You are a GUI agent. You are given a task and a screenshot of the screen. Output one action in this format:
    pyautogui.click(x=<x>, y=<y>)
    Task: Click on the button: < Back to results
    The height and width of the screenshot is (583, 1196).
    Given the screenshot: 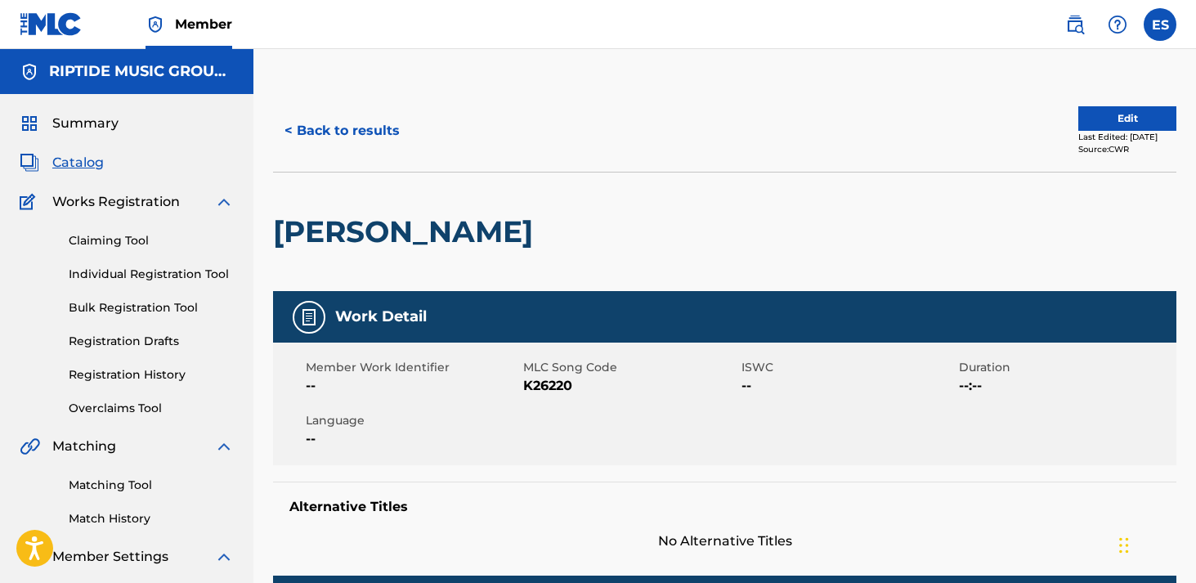 What is the action you would take?
    pyautogui.click(x=342, y=131)
    